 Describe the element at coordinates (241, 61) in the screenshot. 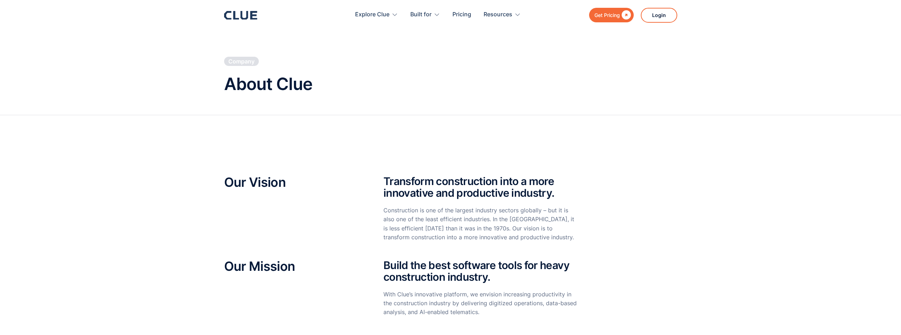

I see `div: Company` at that location.